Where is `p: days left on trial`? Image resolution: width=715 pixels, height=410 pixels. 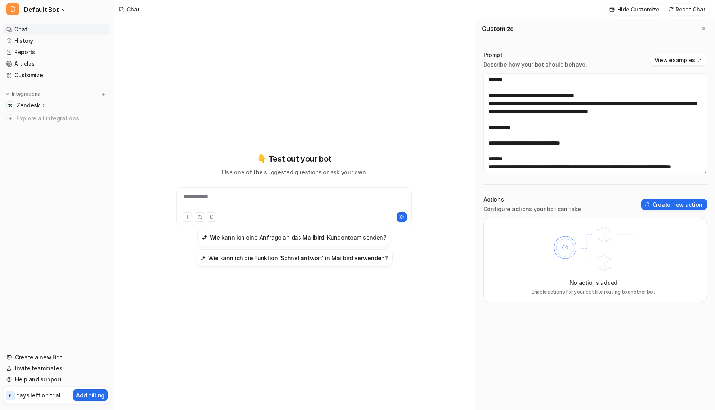 p: days left on trial is located at coordinates (38, 395).